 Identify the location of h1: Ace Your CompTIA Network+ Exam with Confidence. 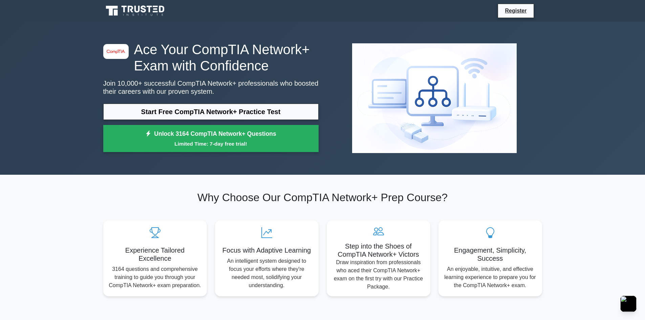
(211, 58).